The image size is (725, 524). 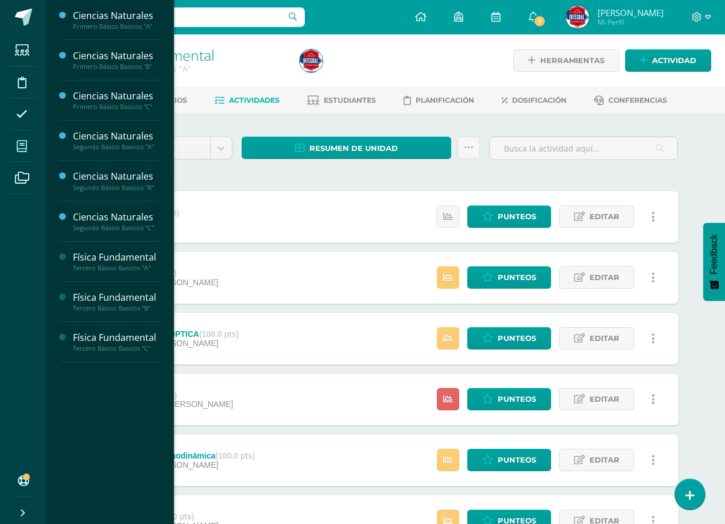 What do you see at coordinates (116, 147) in the screenshot?
I see `div: Segundo Básico Basicos "A"` at bounding box center [116, 147].